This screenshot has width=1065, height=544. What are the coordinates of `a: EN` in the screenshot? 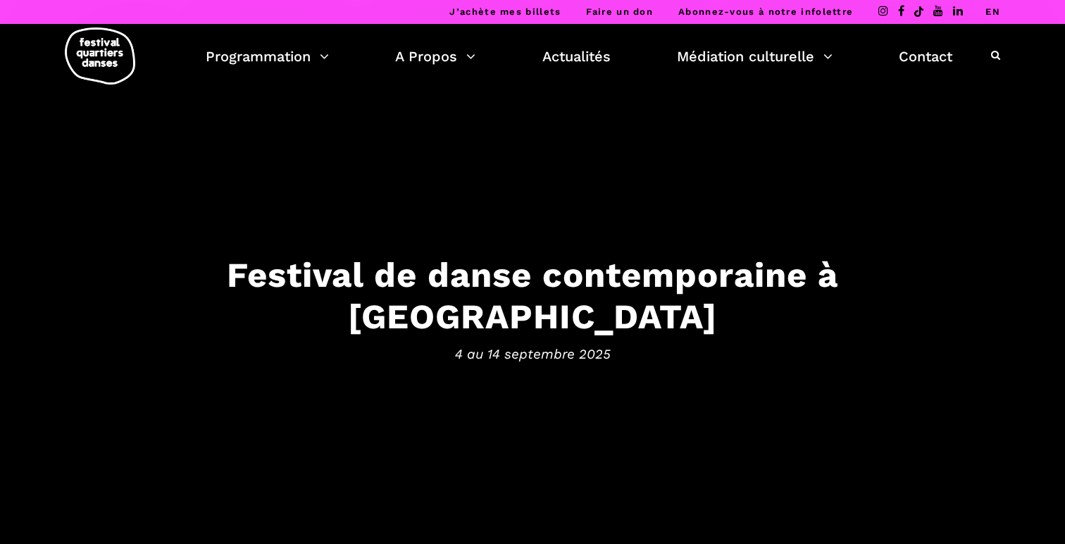 It's located at (993, 11).